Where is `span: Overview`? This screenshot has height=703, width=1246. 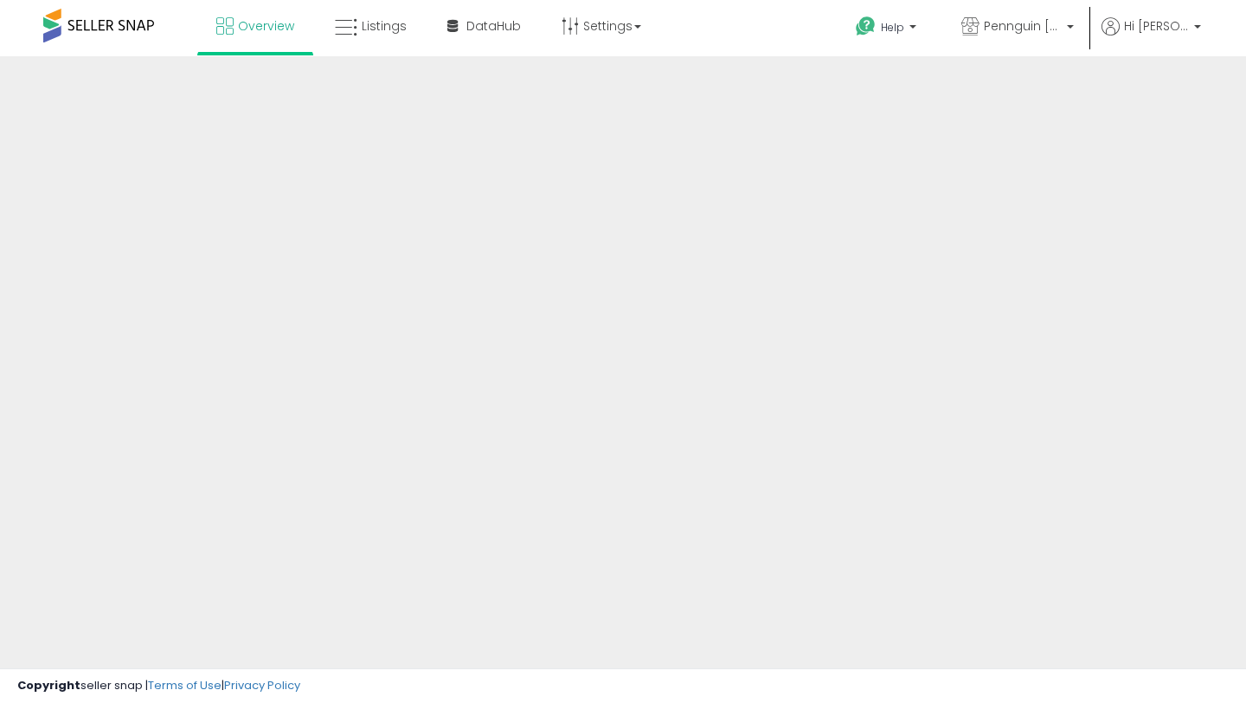
span: Overview is located at coordinates (266, 26).